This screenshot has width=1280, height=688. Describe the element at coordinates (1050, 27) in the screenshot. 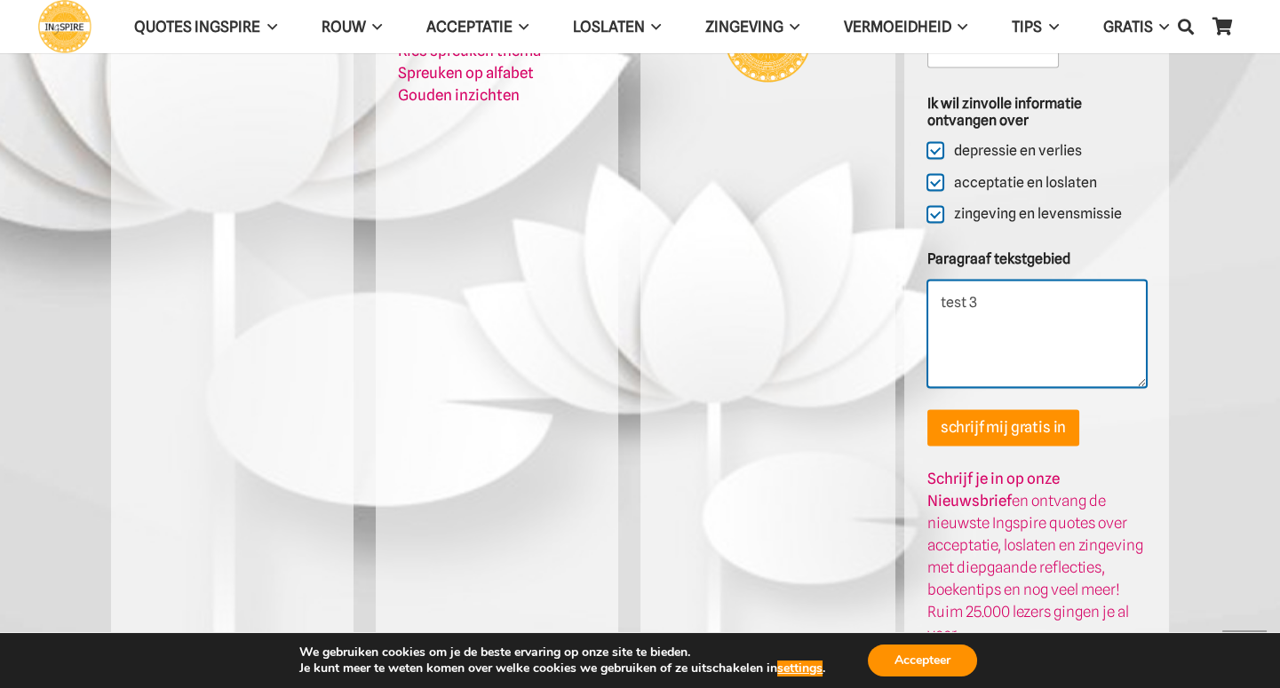

I see `span: TIPS Menu` at that location.